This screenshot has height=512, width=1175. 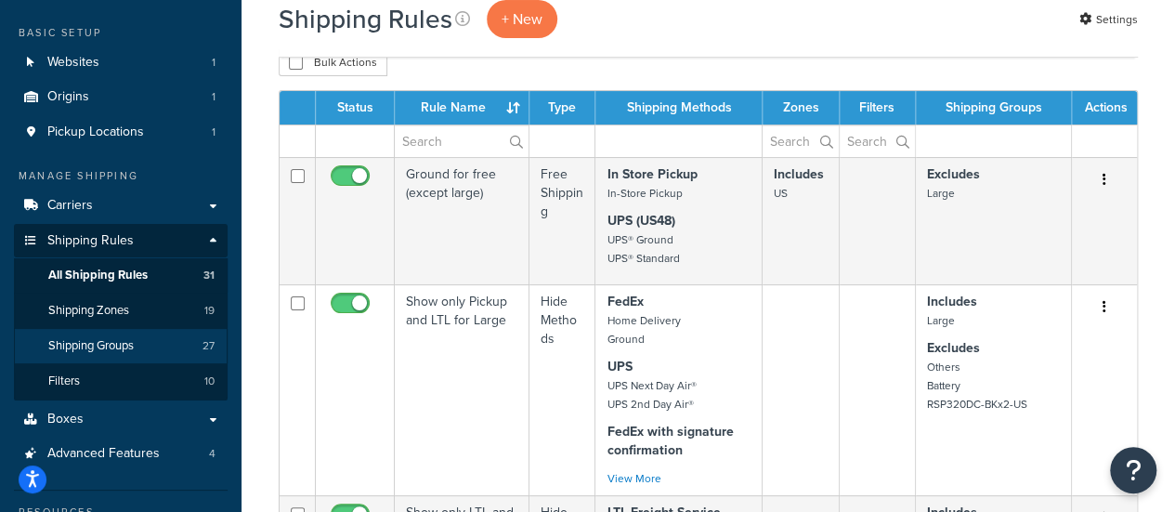 What do you see at coordinates (121, 62) in the screenshot?
I see `a: Websites 1` at bounding box center [121, 62].